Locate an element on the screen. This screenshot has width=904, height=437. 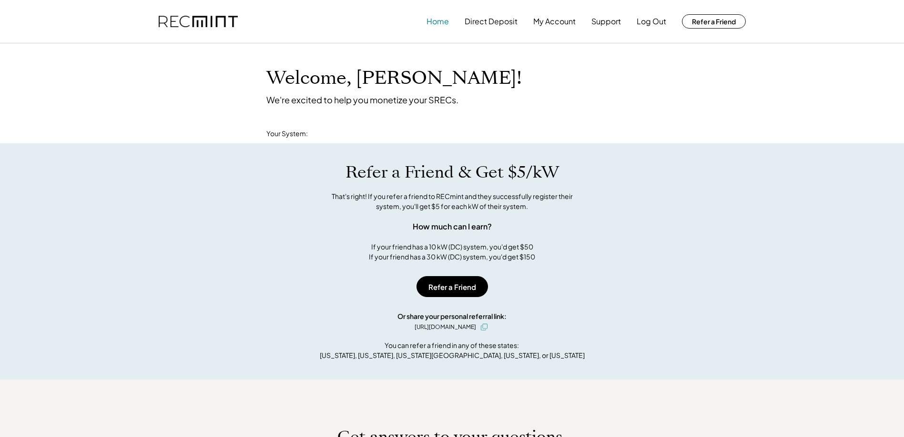
img: recmint-logotype%403x.png is located at coordinates (198, 21).